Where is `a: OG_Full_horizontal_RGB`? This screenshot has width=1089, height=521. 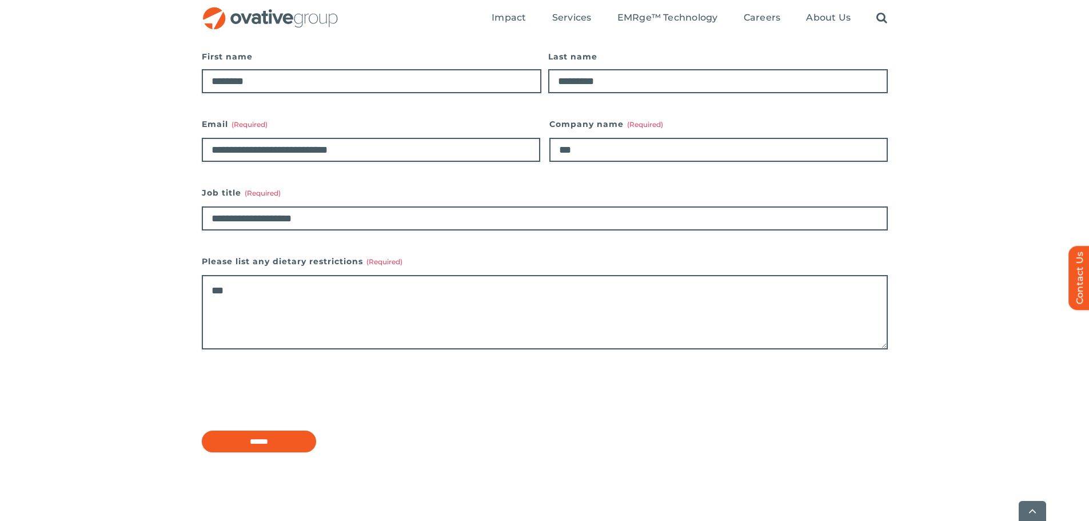 a: OG_Full_horizontal_RGB is located at coordinates (270, 11).